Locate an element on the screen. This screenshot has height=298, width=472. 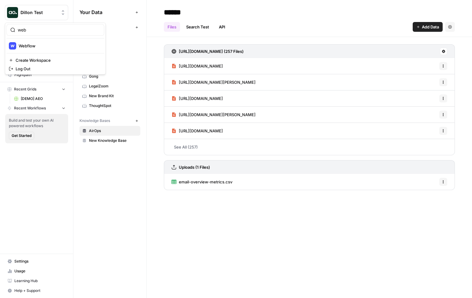
span: ThoughtSpot is located at coordinates (113, 106).